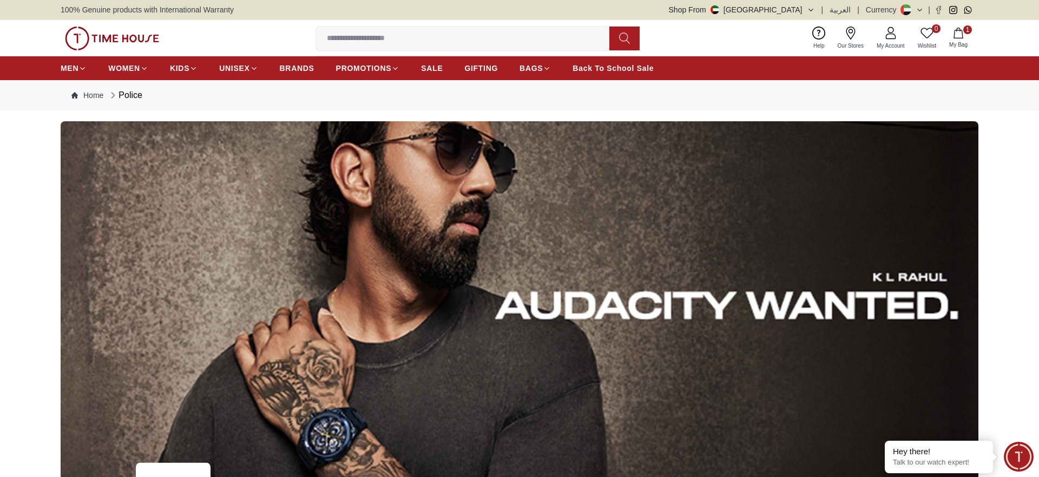 This screenshot has width=1039, height=477. What do you see at coordinates (936, 29) in the screenshot?
I see `span: 0` at bounding box center [936, 29].